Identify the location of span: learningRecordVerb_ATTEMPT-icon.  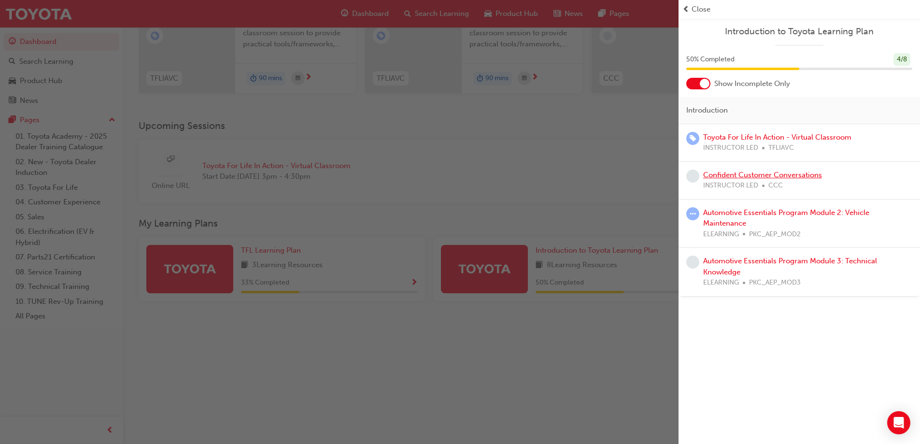
(693, 213).